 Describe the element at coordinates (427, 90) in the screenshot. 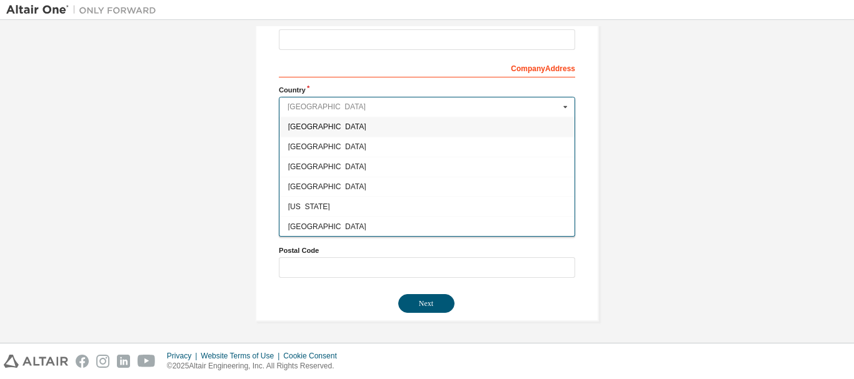

I see `label: Country` at that location.